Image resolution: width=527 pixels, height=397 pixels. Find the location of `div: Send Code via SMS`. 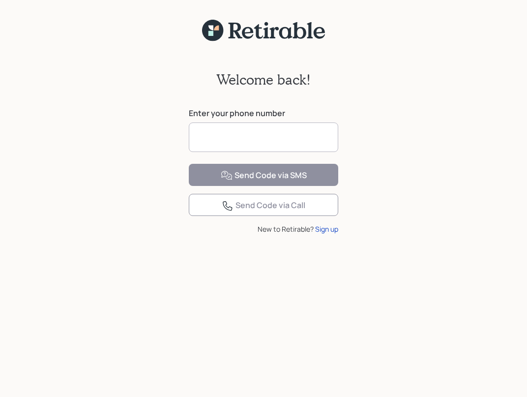

div: Send Code via SMS is located at coordinates (264, 176).